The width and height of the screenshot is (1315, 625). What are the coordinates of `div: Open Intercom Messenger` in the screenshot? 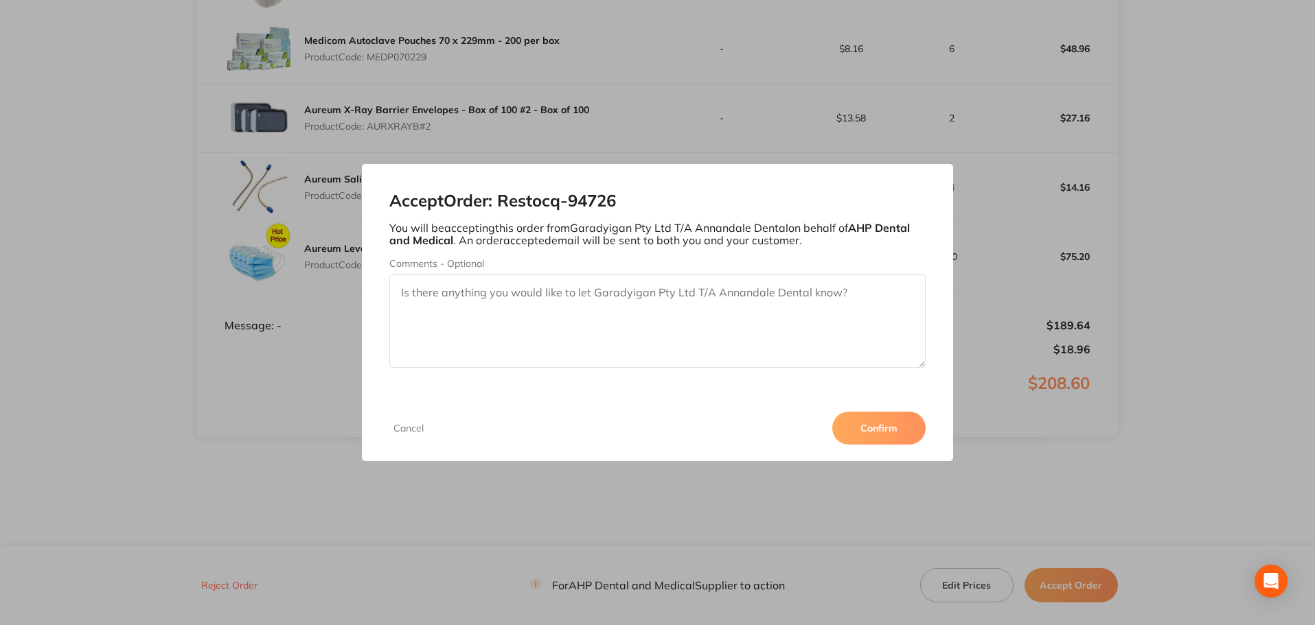 It's located at (1271, 582).